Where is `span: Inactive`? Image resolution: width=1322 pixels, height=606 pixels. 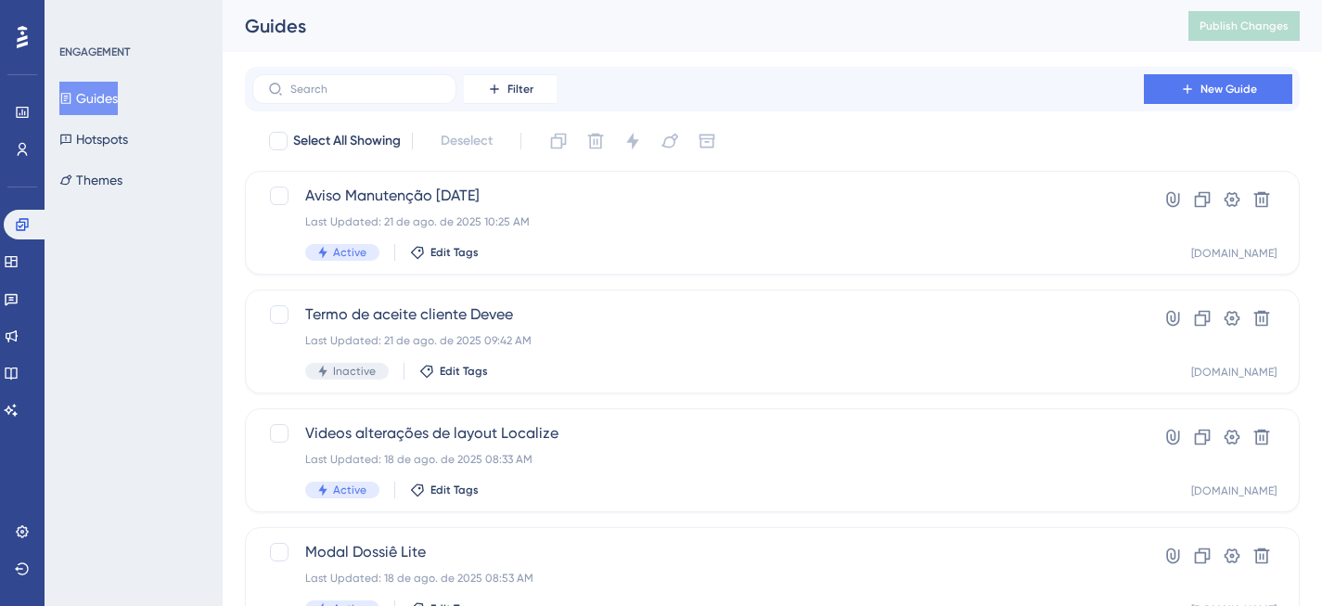 span: Inactive is located at coordinates (354, 371).